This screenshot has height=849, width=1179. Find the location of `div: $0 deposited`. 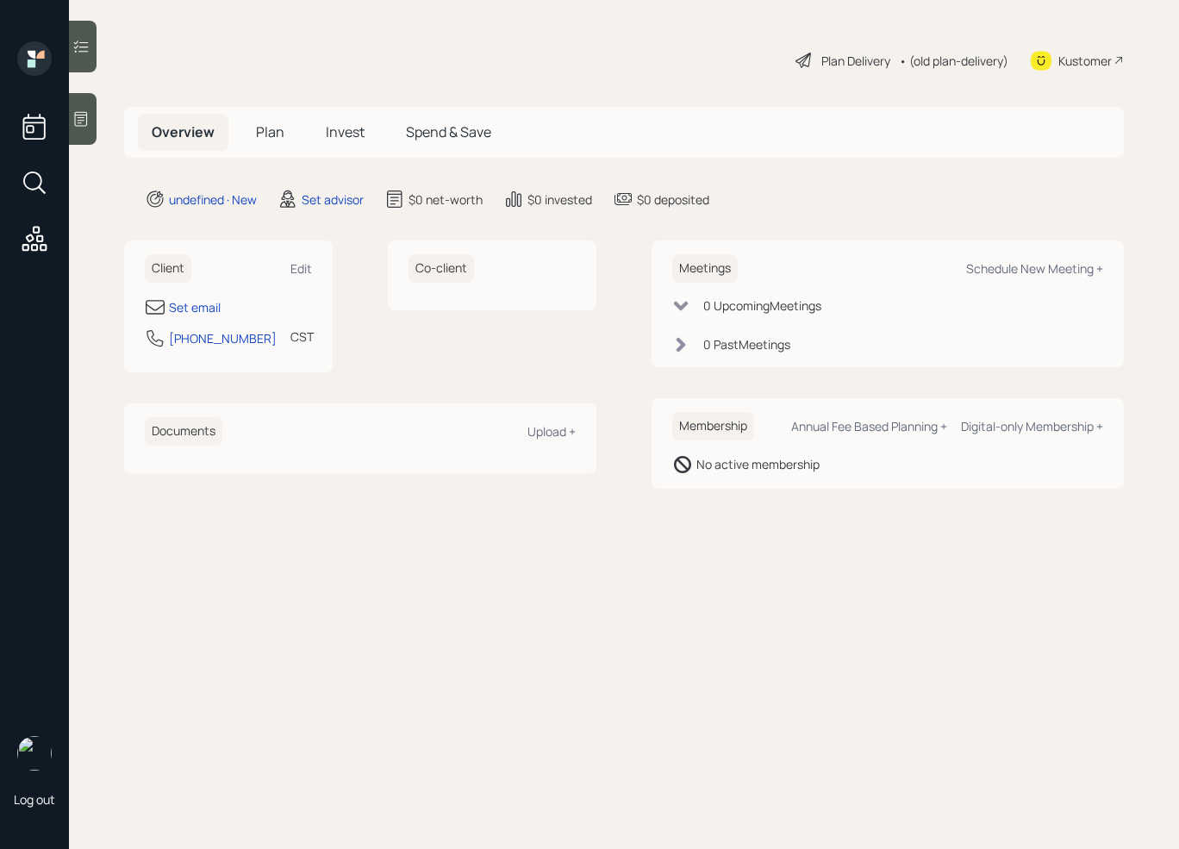

div: $0 deposited is located at coordinates (673, 199).